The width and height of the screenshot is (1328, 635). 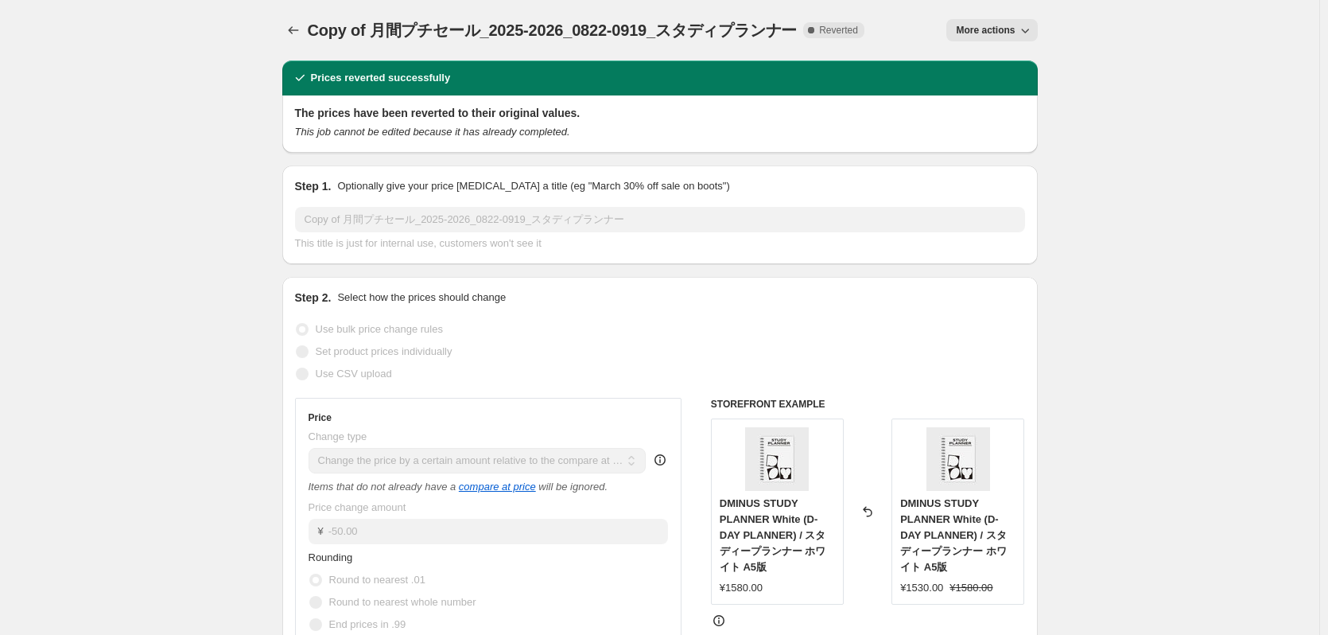 What do you see at coordinates (418, 243) in the screenshot?
I see `span: This title is just for internal use, customers won't see it` at bounding box center [418, 243].